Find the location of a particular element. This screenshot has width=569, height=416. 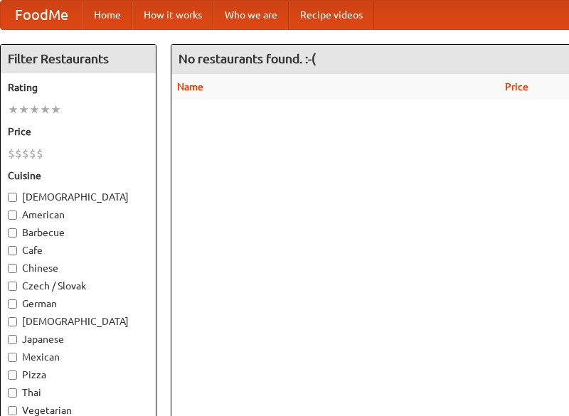

label: Cafe is located at coordinates (78, 250).